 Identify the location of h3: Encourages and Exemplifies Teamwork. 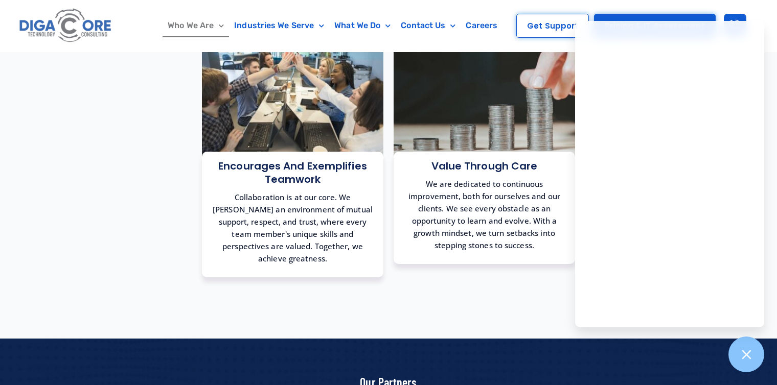
(292, 173).